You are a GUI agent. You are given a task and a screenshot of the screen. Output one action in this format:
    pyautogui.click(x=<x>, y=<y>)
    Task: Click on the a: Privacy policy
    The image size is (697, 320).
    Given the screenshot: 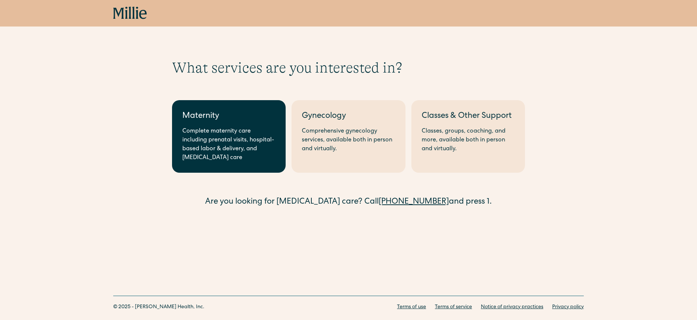 What is the action you would take?
    pyautogui.click(x=568, y=307)
    